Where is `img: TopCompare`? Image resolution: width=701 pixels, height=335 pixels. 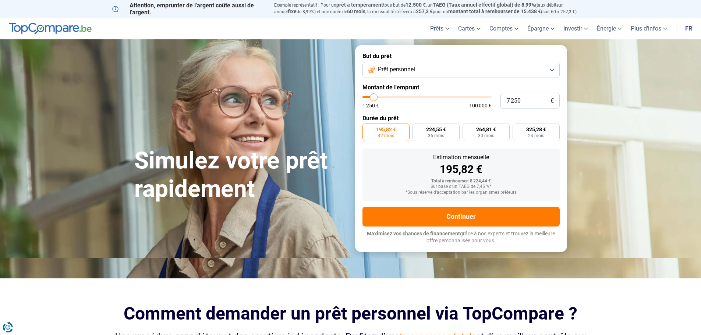 img: TopCompare is located at coordinates (50, 29).